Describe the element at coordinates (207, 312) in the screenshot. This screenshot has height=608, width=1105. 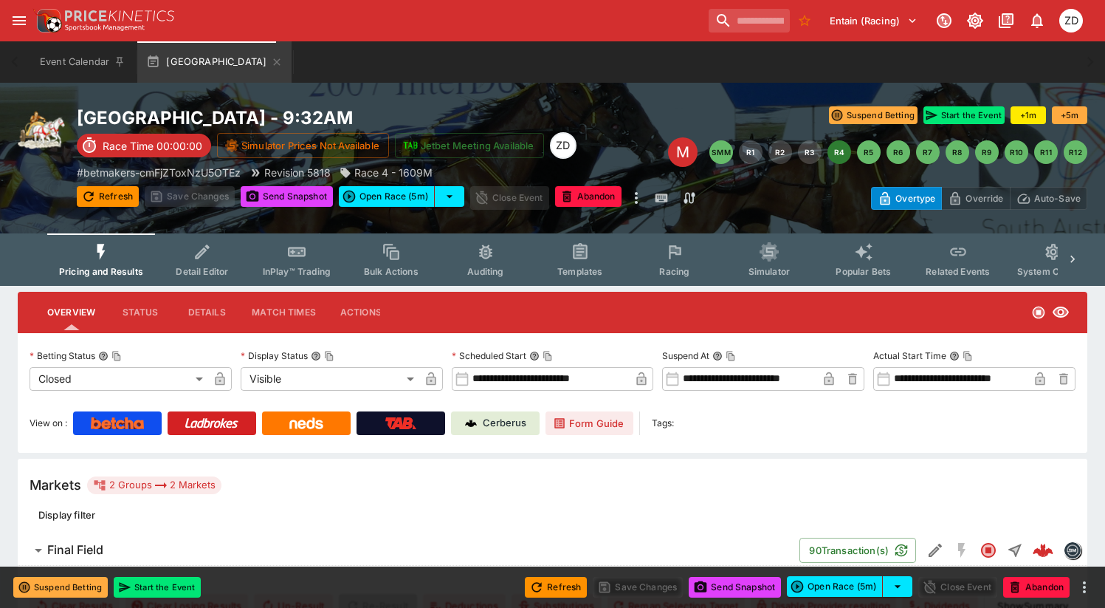
I see `button: Details` at that location.